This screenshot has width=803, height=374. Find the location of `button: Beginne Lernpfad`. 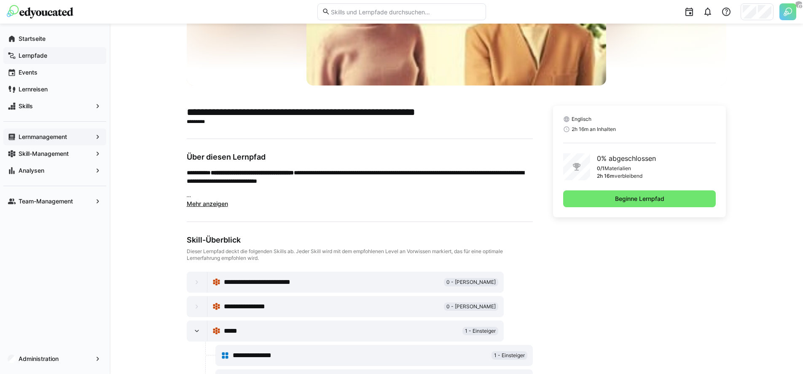

button: Beginne Lernpfad is located at coordinates (639, 199).